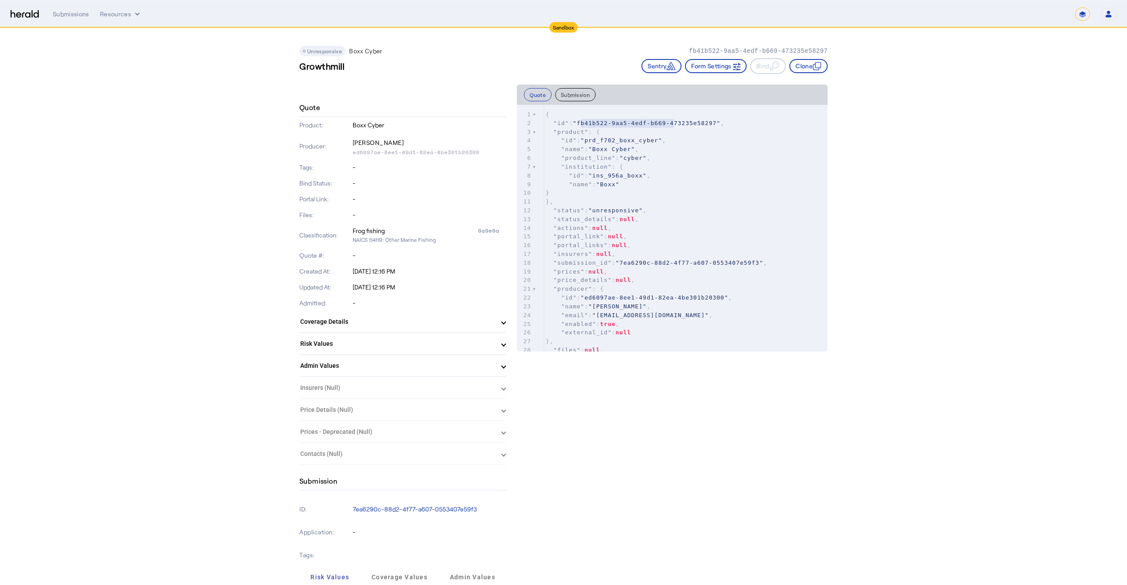 The image size is (1127, 585). What do you see at coordinates (579, 236) in the screenshot?
I see `span: "portal_link"` at bounding box center [579, 236].